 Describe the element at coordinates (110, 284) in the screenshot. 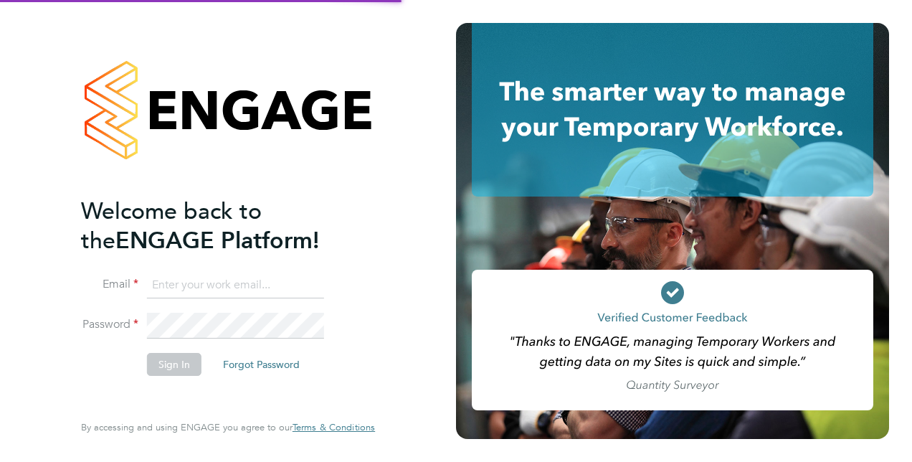

I see `label: Email` at that location.